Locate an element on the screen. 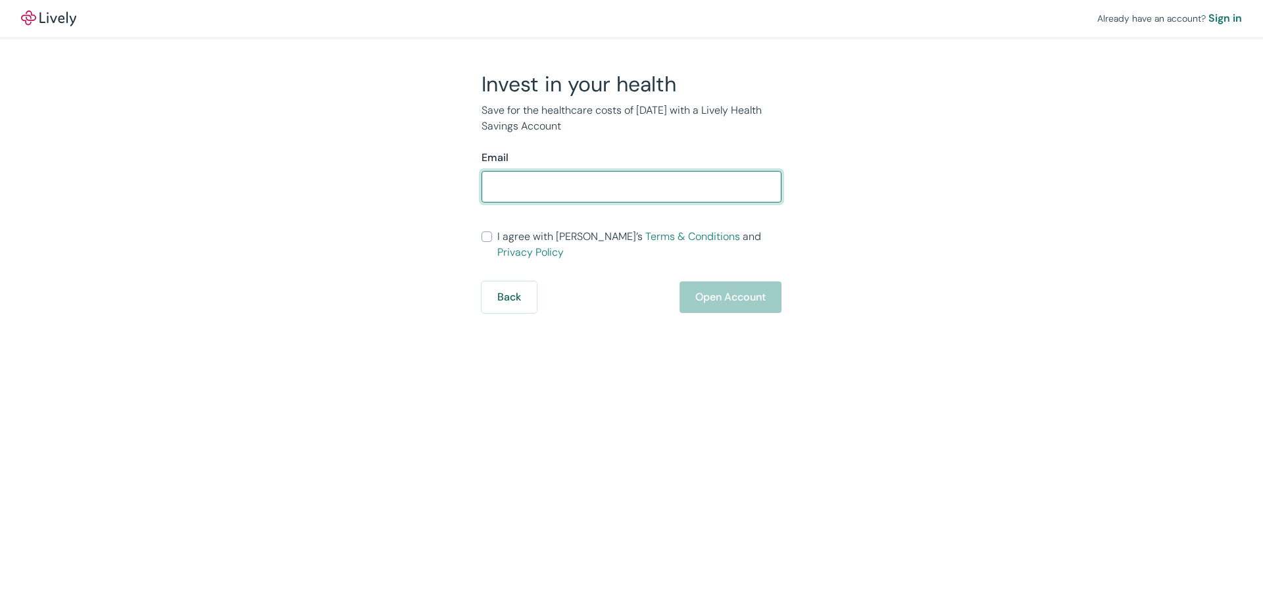 Image resolution: width=1263 pixels, height=599 pixels. div: Sign in is located at coordinates (1225, 18).